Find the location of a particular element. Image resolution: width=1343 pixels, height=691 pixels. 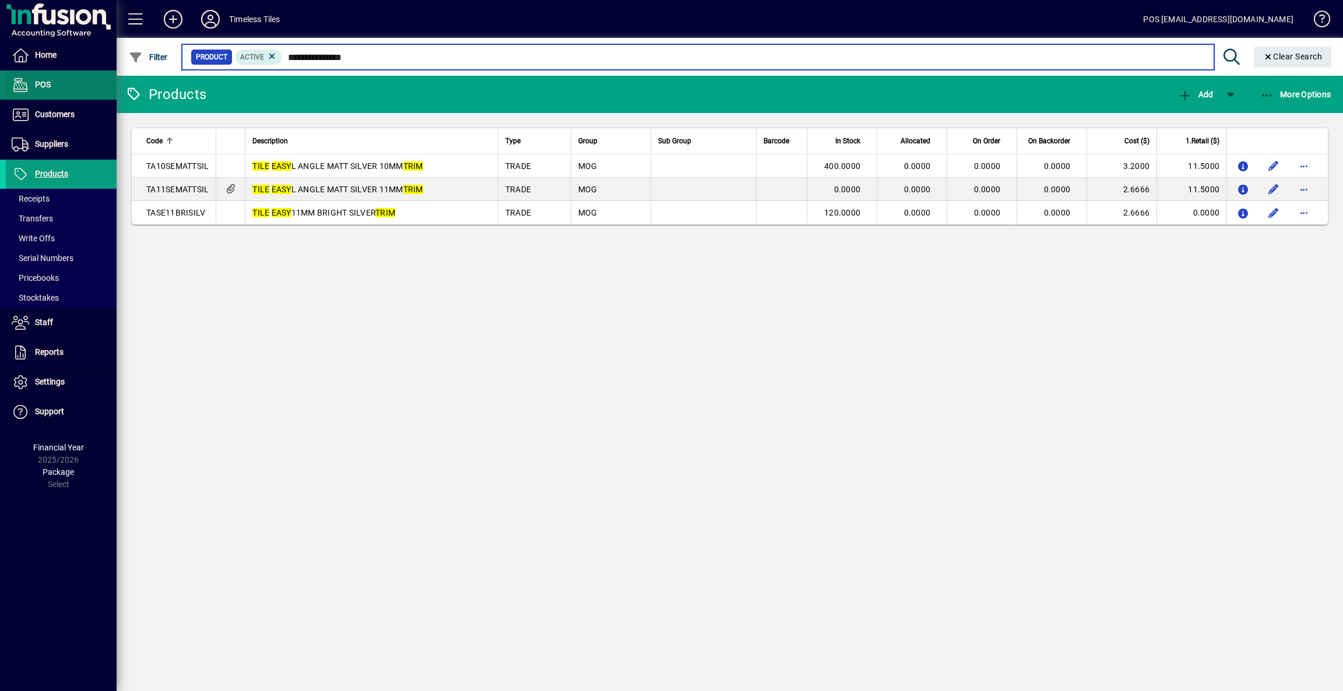

a: Customers is located at coordinates (61, 115).